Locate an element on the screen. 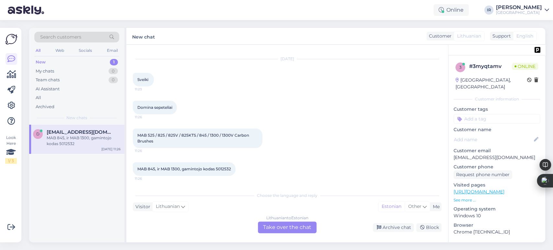 The image size is (553, 250). p: Browser is located at coordinates (497, 225).